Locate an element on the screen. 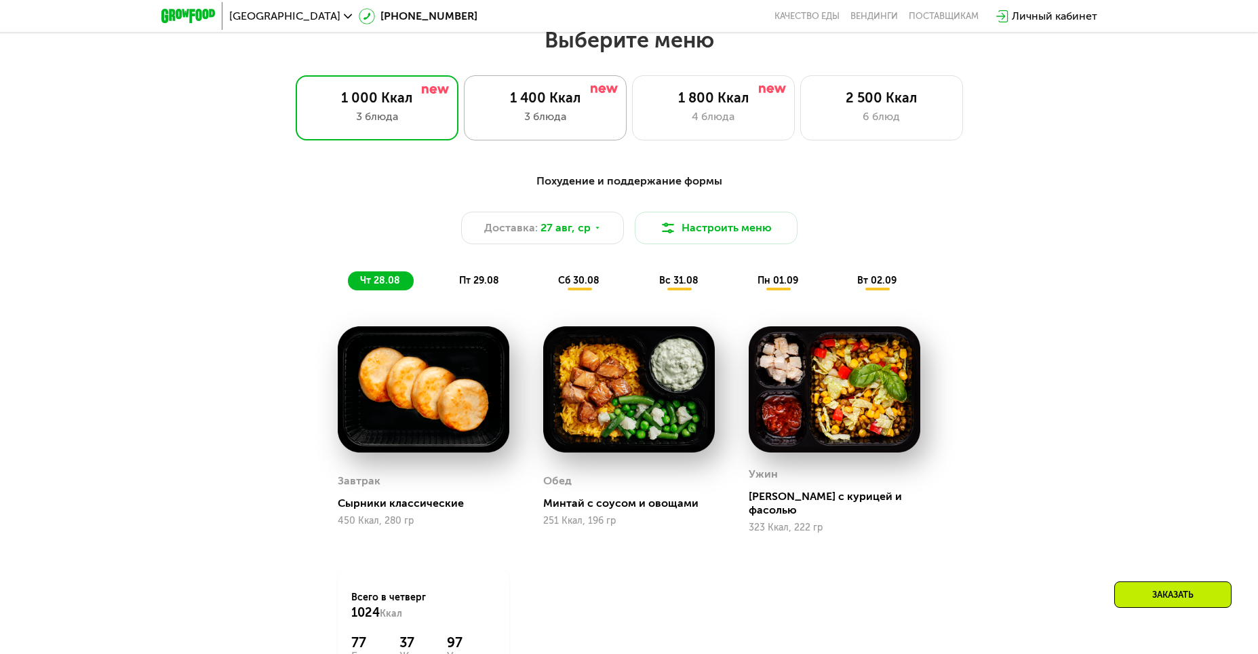  div: Заказать is located at coordinates (1173, 594).